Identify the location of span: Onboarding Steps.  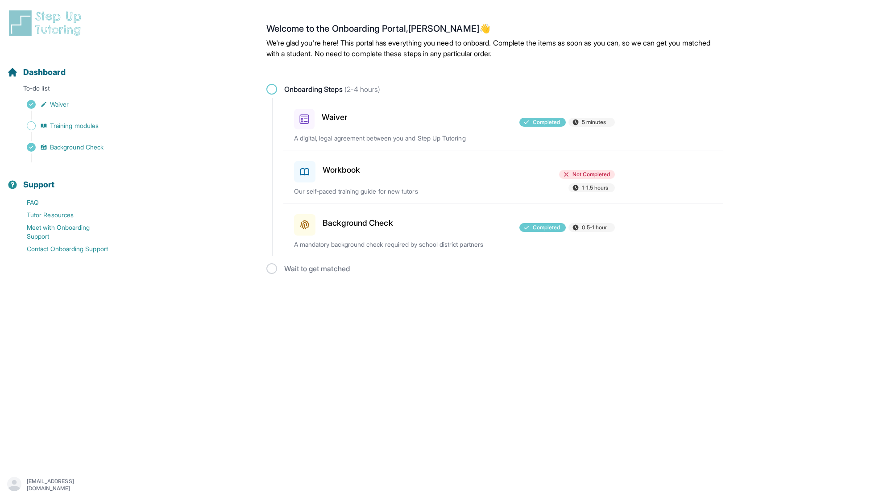
(332, 89).